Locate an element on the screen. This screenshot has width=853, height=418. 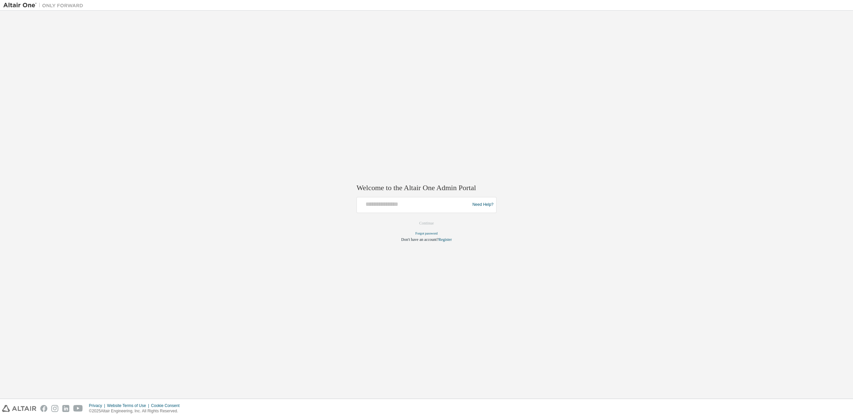
img: facebook.svg is located at coordinates (44, 408).